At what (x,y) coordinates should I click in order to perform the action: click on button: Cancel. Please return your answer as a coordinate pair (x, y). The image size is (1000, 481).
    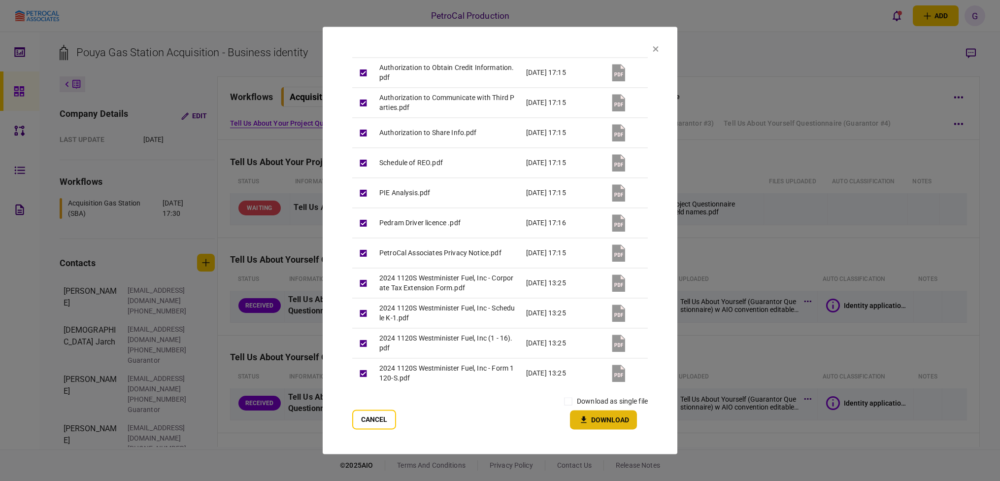
    Looking at the image, I should click on (374, 420).